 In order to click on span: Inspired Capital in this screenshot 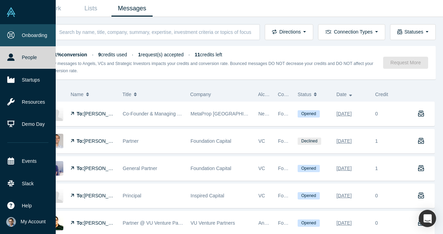, I will do `click(207, 196)`.